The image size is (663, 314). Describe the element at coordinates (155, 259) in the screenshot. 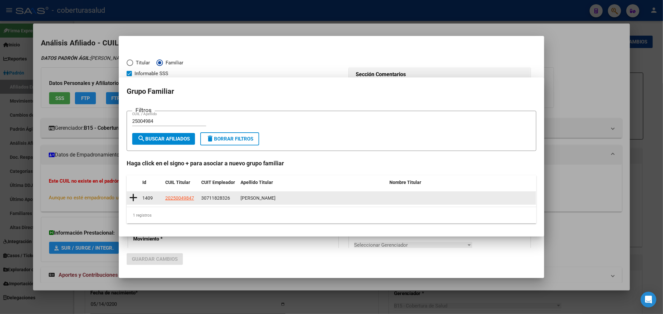

I see `button: Guardar Cambios` at that location.